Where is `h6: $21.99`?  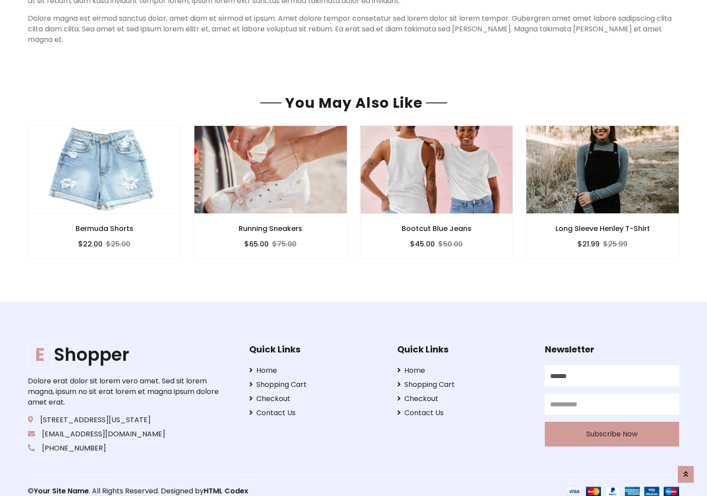
h6: $21.99 is located at coordinates (589, 244).